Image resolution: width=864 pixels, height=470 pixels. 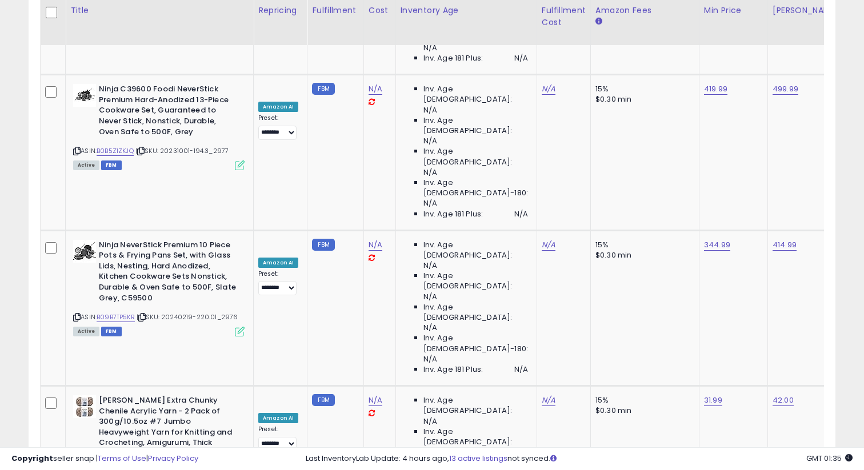 What do you see at coordinates (122, 458) in the screenshot?
I see `a: Terms of Use` at bounding box center [122, 458].